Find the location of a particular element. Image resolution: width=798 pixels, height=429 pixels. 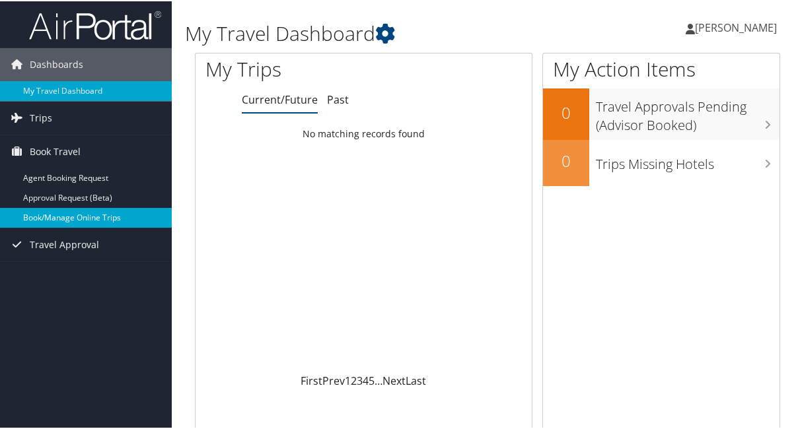

h1: My Trips is located at coordinates (293, 68).